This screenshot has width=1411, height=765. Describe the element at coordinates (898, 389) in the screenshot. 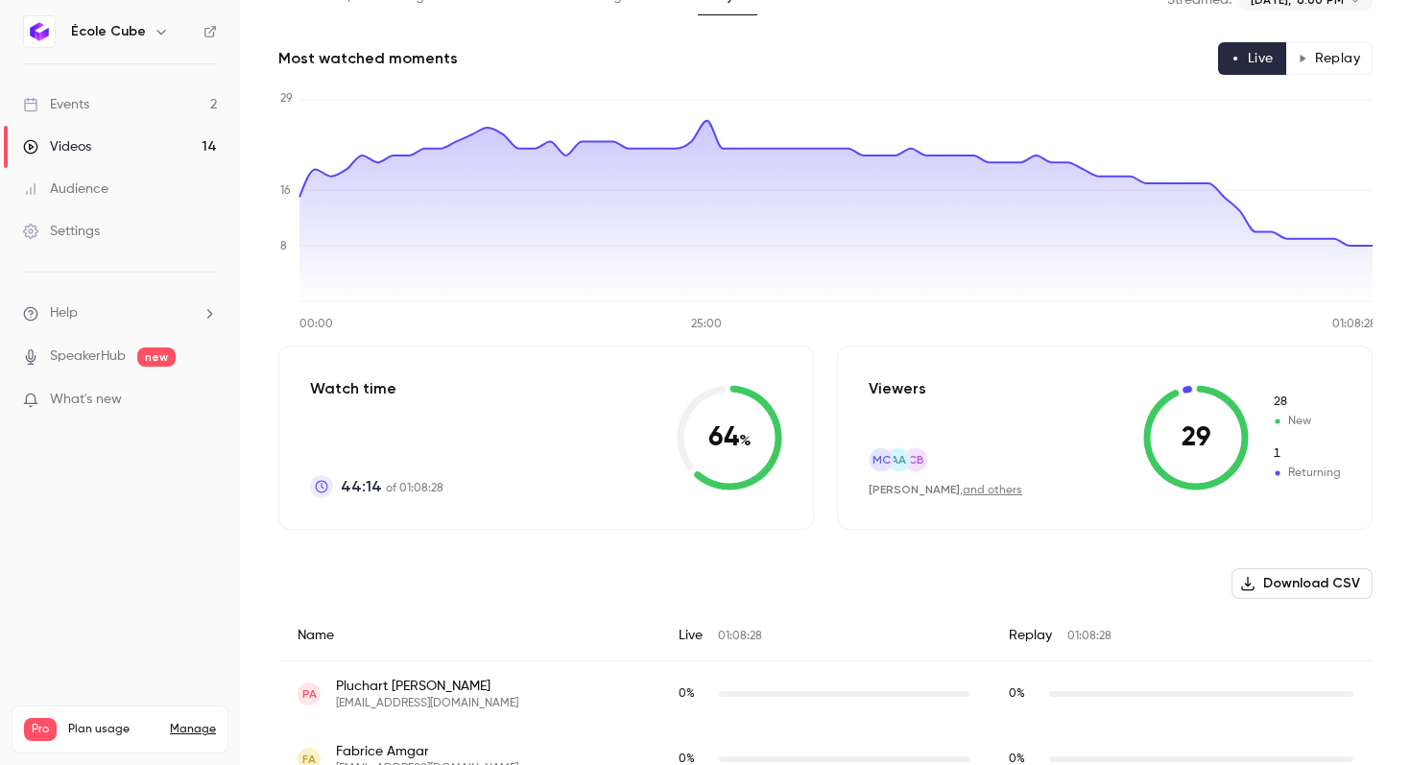

I see `p: Viewers` at that location.